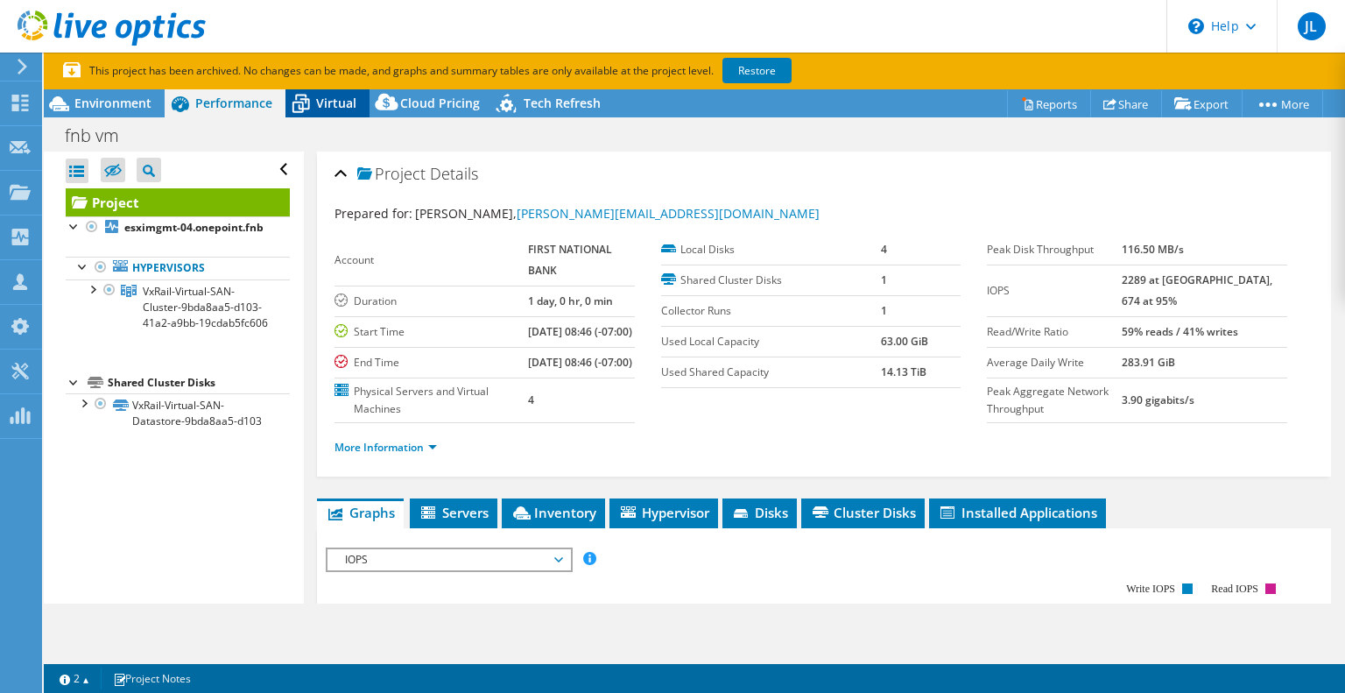 The height and width of the screenshot is (693, 1345). What do you see at coordinates (1202, 103) in the screenshot?
I see `a: Export` at bounding box center [1202, 103].